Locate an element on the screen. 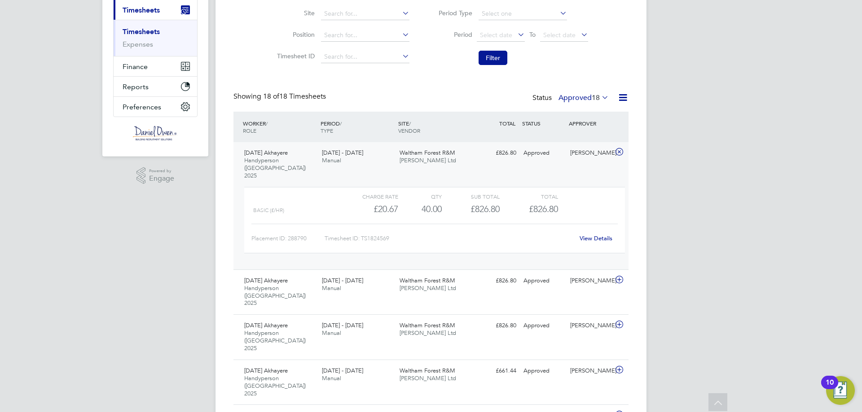 This screenshot has width=862, height=412. div: STATUS is located at coordinates (543, 123).